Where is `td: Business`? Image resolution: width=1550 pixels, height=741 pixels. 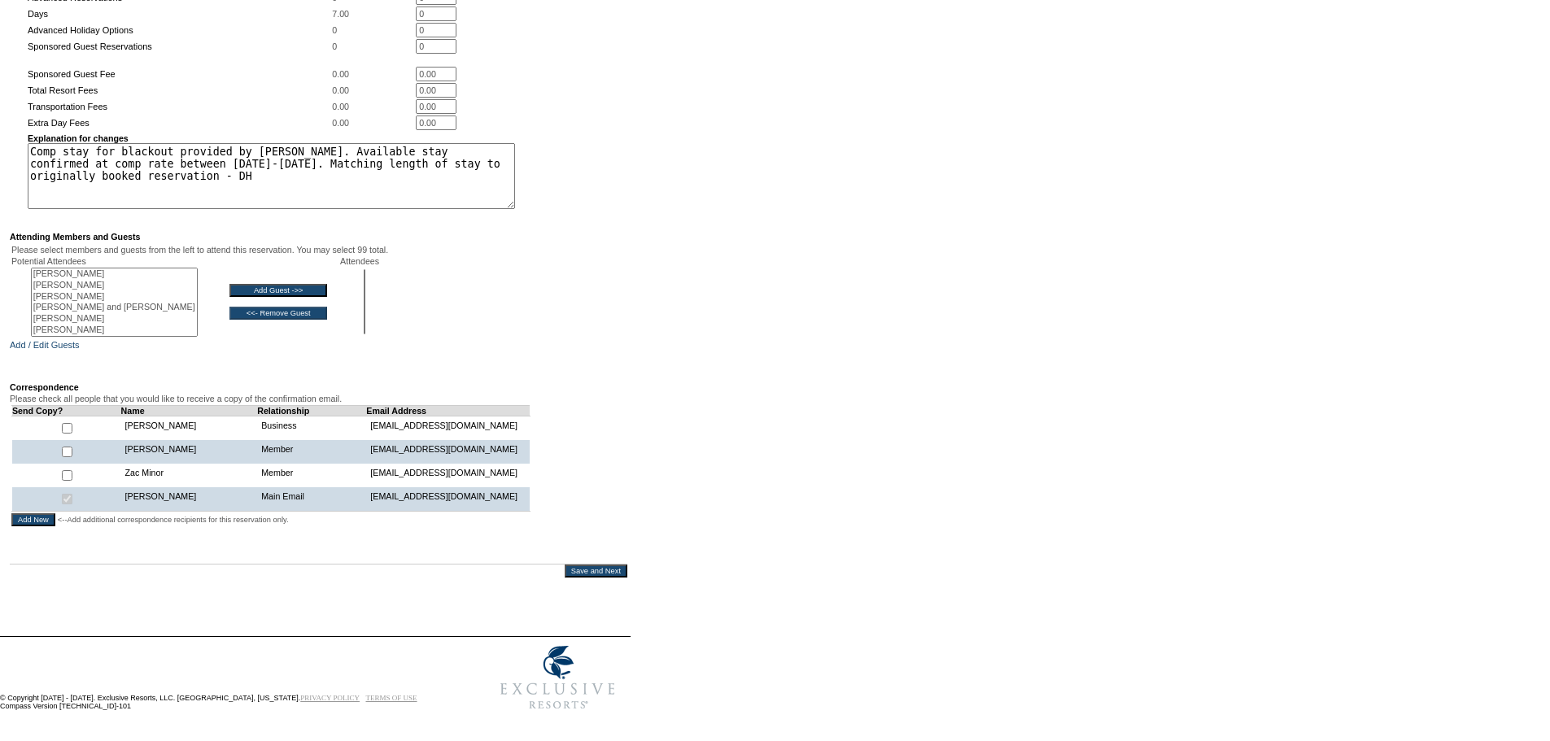
td: Business is located at coordinates (312, 428).